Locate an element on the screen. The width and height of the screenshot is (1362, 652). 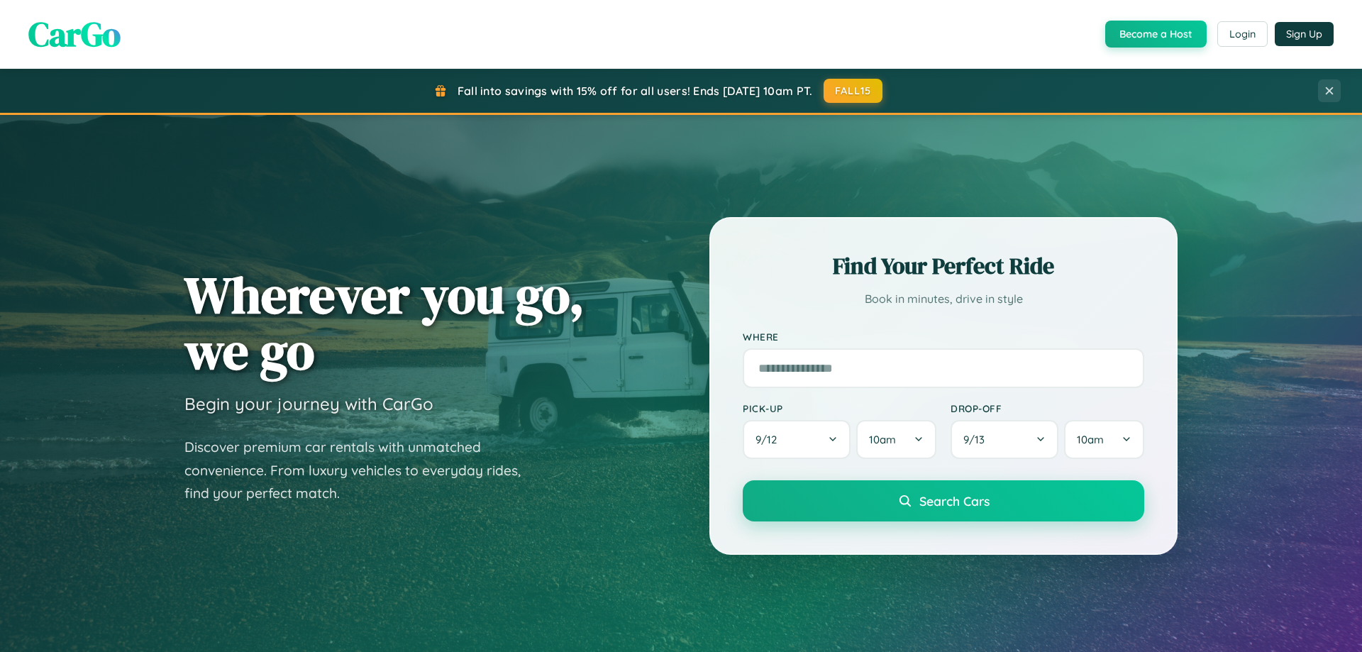
p: Book in minutes, drive in style is located at coordinates (943, 299).